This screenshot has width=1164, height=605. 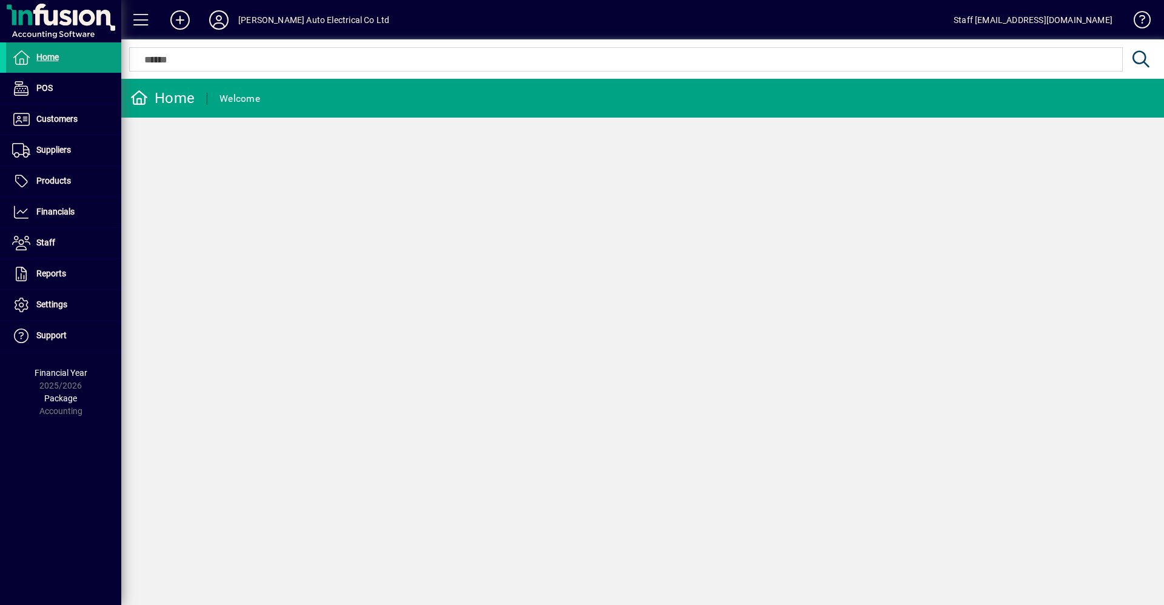 What do you see at coordinates (240, 99) in the screenshot?
I see `div: Welcome` at bounding box center [240, 99].